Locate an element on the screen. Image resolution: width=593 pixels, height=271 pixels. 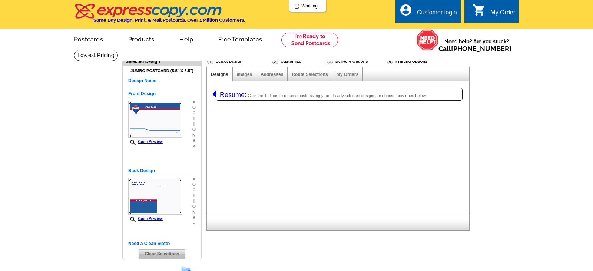
a: Products is located at coordinates (141, 39).